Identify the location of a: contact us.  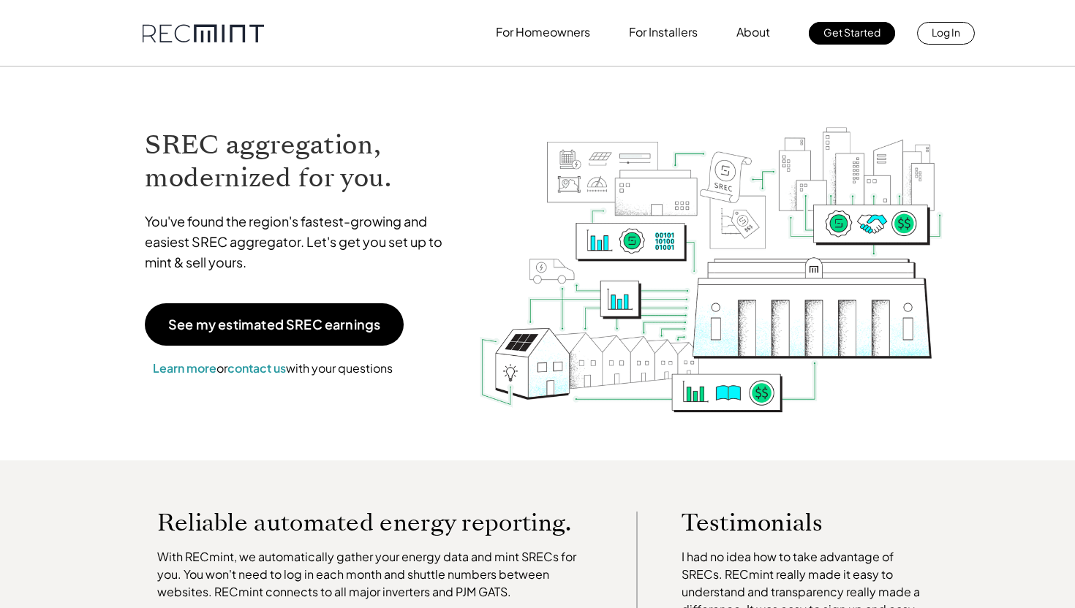
(257, 368).